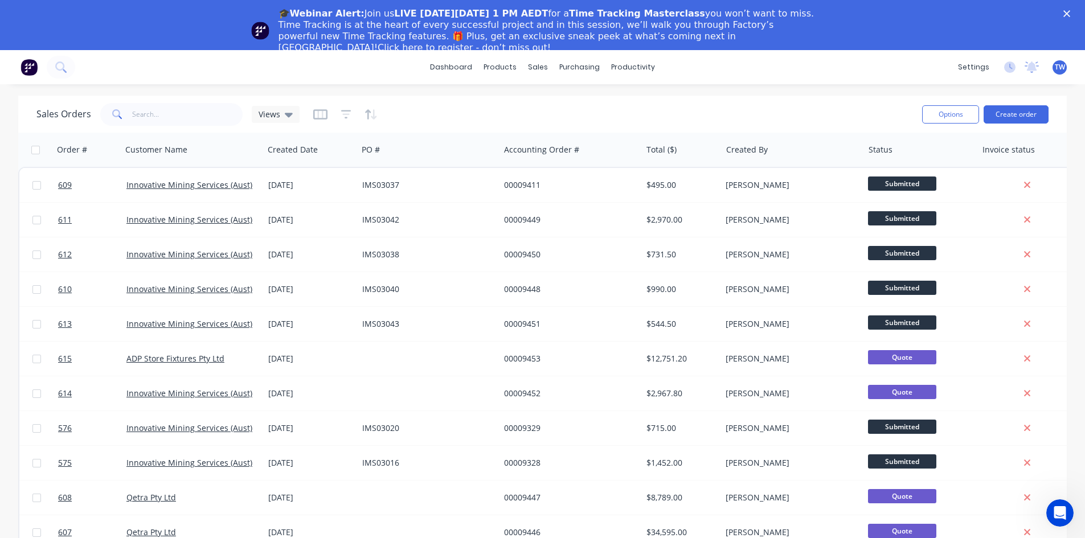 The height and width of the screenshot is (538, 1085). Describe the element at coordinates (72, 150) in the screenshot. I see `div: Order #` at that location.